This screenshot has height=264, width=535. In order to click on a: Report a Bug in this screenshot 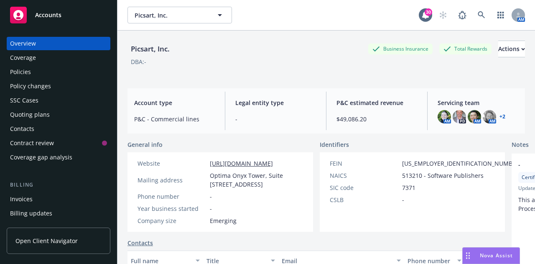, I will do `click(462, 15)`.